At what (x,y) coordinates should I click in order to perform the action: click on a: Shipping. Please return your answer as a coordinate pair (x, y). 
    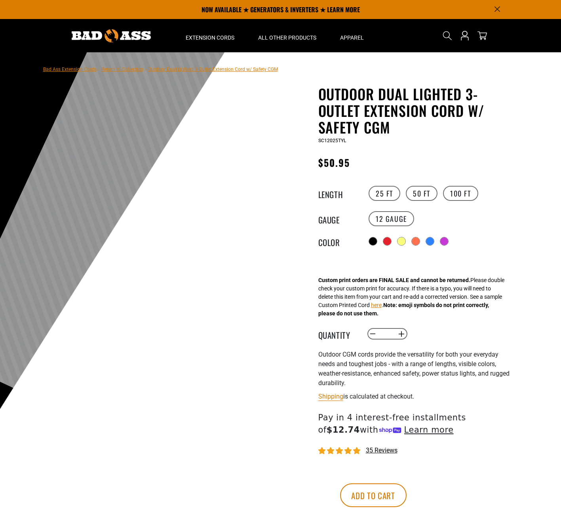
    Looking at the image, I should click on (331, 396).